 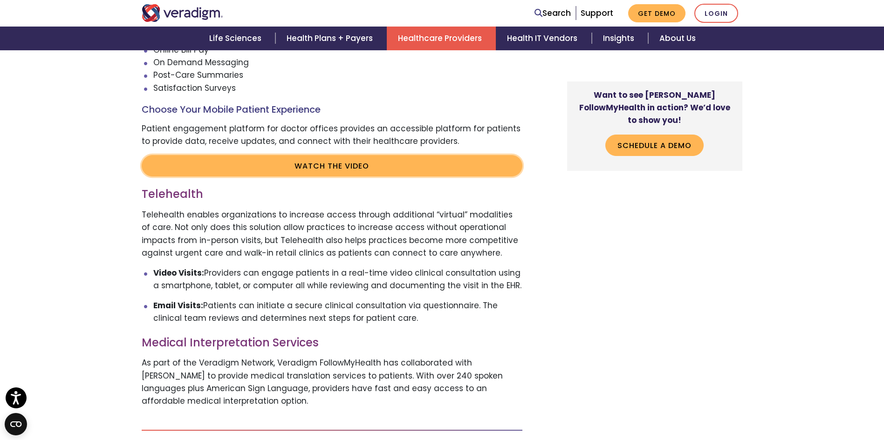 I want to click on li: Satisfaction Surveys, so click(x=338, y=88).